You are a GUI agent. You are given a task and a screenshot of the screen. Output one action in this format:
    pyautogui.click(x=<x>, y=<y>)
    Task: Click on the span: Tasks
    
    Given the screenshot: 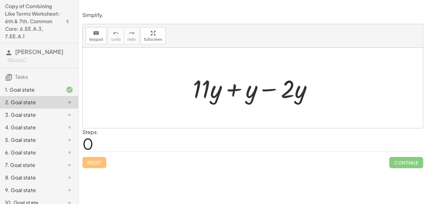 What is the action you would take?
    pyautogui.click(x=21, y=77)
    